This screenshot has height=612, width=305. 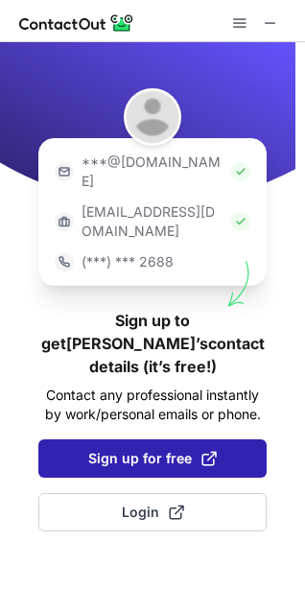 What do you see at coordinates (153, 512) in the screenshot?
I see `button: Login` at bounding box center [153, 512].